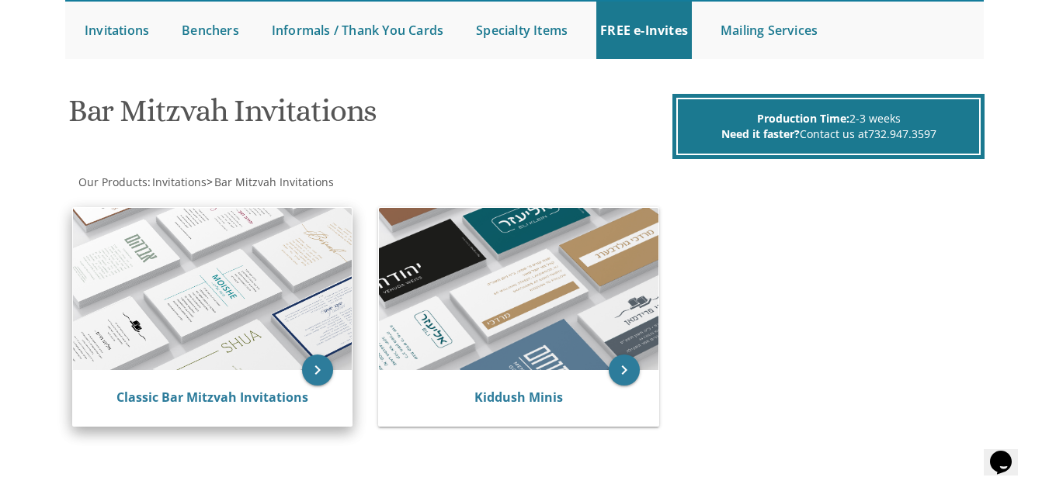 This screenshot has height=491, width=1049. What do you see at coordinates (828, 127) in the screenshot?
I see `div: 2-3 weeks Contact us at` at bounding box center [828, 127].